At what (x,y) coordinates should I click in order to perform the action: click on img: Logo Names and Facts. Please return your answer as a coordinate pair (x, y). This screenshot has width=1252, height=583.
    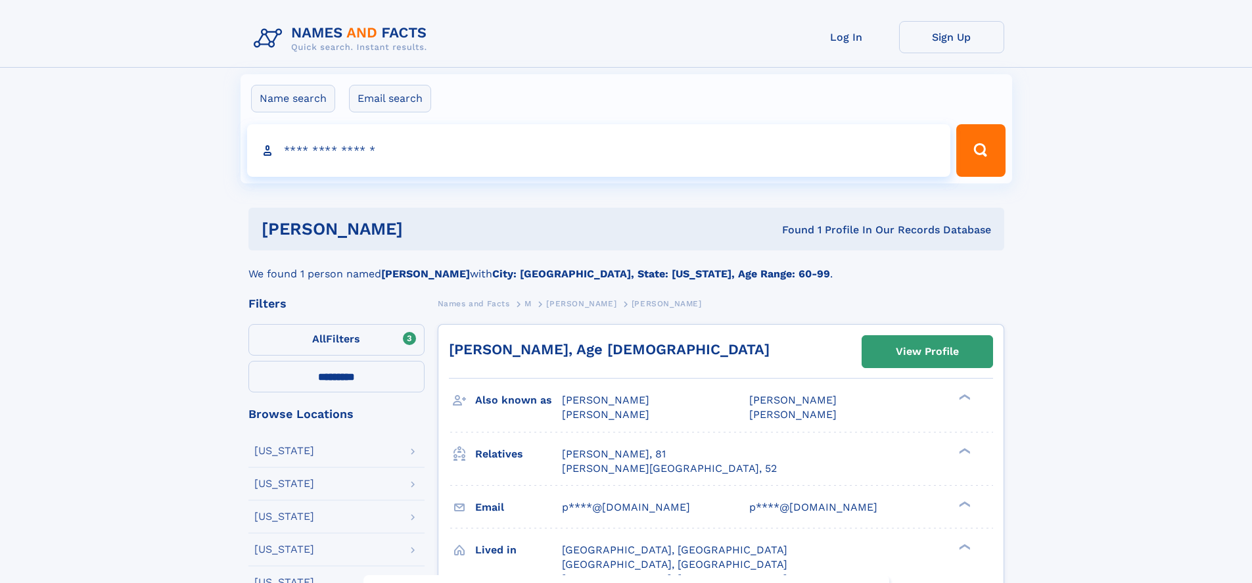
    Looking at the image, I should click on (343, 39).